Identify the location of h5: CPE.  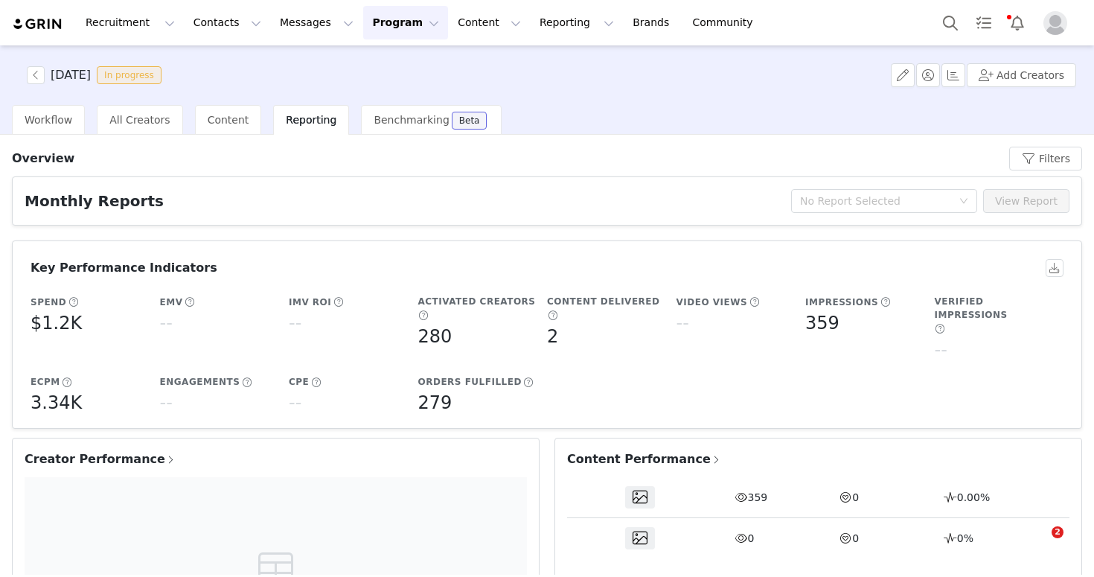
(298, 382).